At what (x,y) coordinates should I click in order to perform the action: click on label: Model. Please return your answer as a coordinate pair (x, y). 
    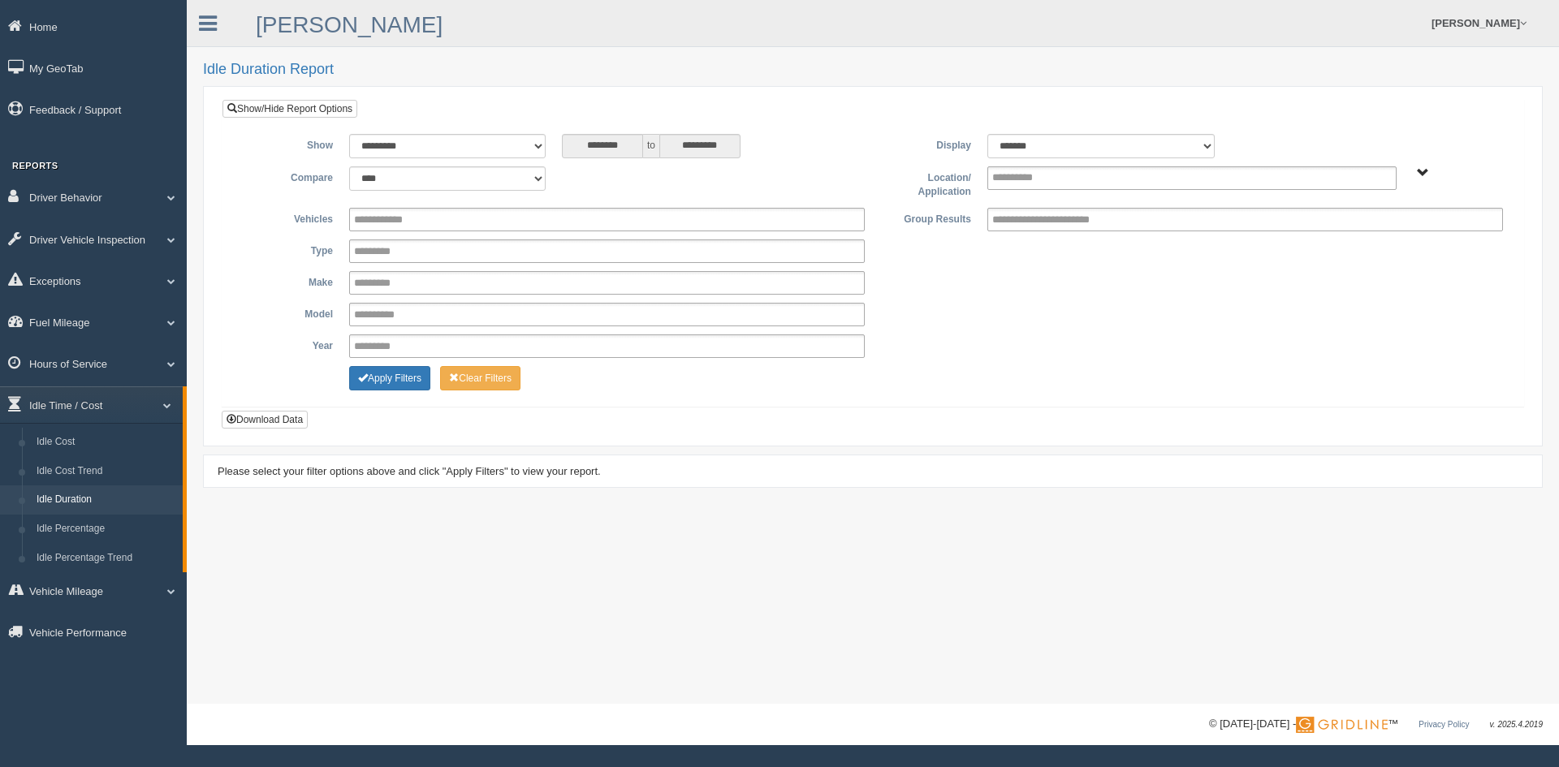
    Looking at the image, I should click on (287, 313).